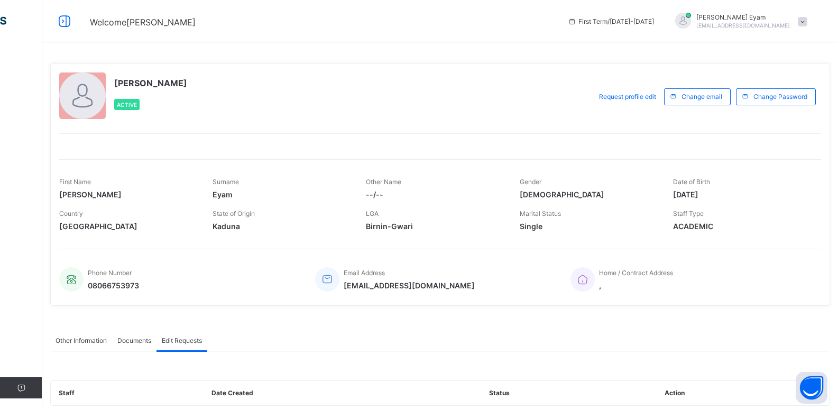 The height and width of the screenshot is (409, 838). What do you see at coordinates (701, 96) in the screenshot?
I see `span: Change email` at bounding box center [701, 96].